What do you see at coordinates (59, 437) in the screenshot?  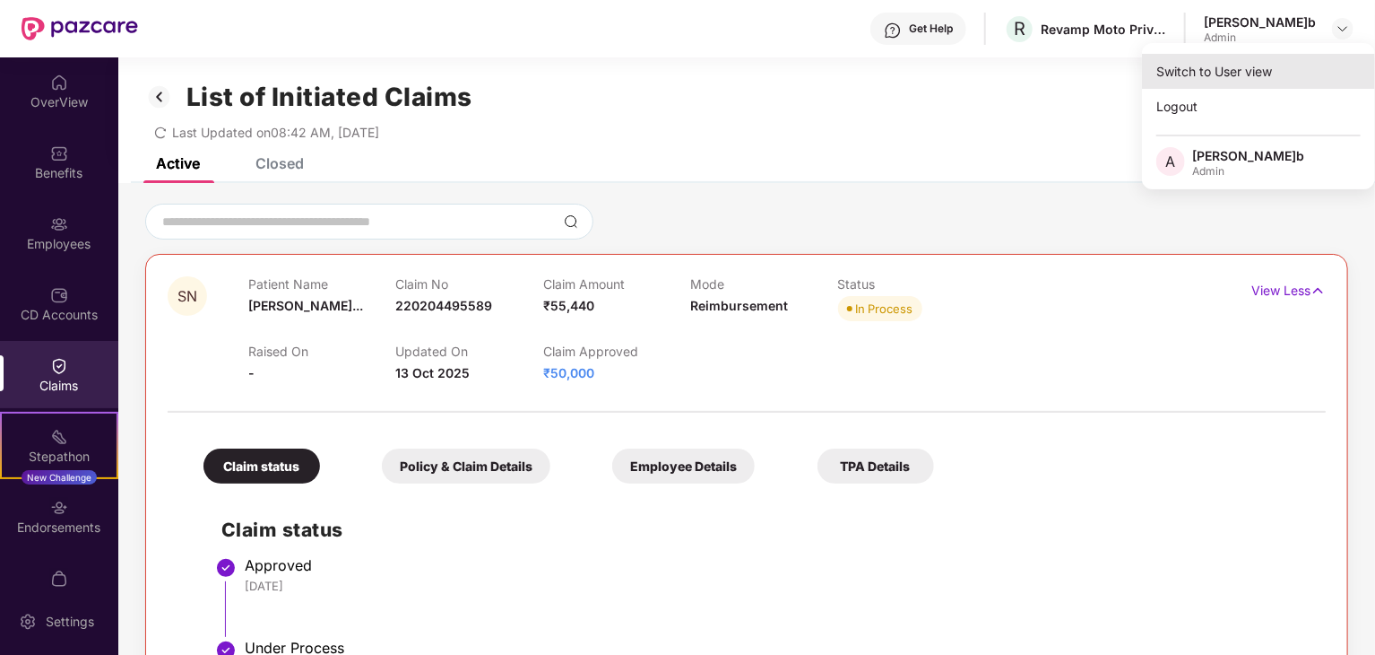 I see `img: svg+xml;base64,PHN2ZyB4bWxucz0iaHR0cDovL3d3dy53My5vcmcvMjAwMC9zdmciIHdpZHRoPSIyMSIgaGVpZ2h0PSIyMC...` at bounding box center [59, 437].